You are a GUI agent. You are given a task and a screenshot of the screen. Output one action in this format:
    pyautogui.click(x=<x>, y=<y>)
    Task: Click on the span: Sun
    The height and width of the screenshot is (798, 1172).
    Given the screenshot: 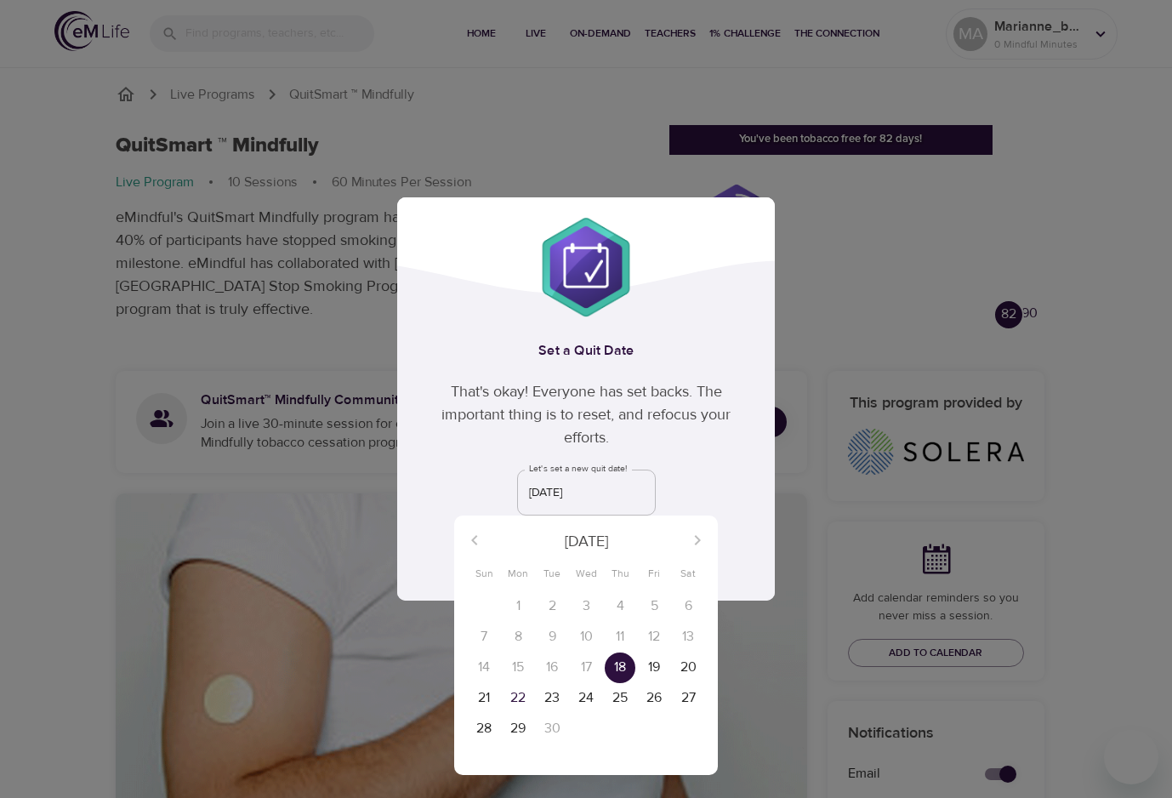 What is the action you would take?
    pyautogui.click(x=484, y=574)
    